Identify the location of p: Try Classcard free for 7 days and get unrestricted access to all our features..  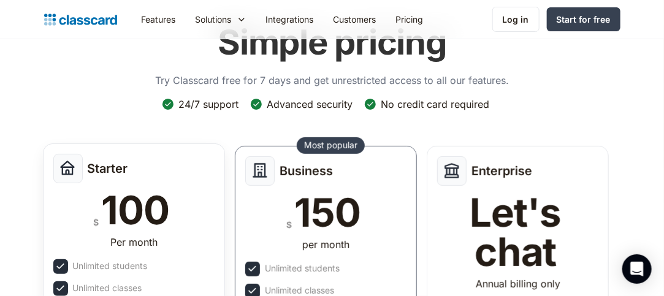
(332, 80).